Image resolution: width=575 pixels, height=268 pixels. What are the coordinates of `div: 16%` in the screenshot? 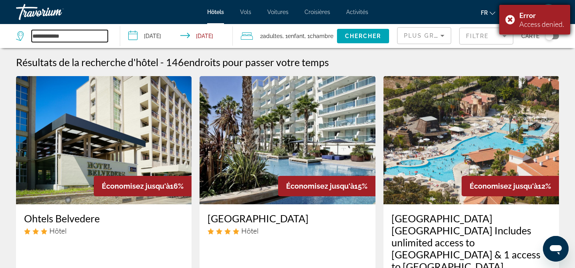 It's located at (143, 186).